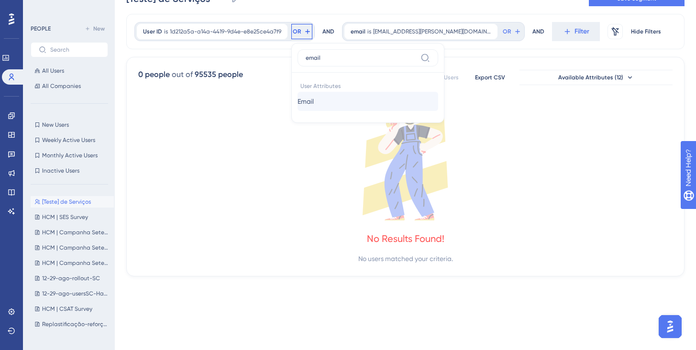  Describe the element at coordinates (65, 217) in the screenshot. I see `span: HCM | SES Survey` at that location.